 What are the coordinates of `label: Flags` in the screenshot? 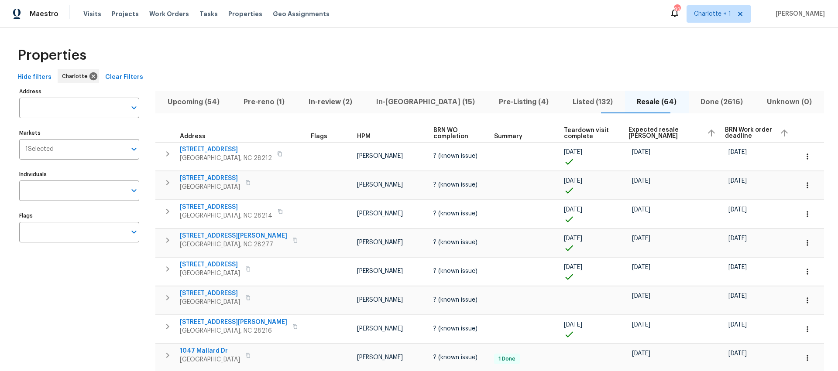 It's located at (79, 216).